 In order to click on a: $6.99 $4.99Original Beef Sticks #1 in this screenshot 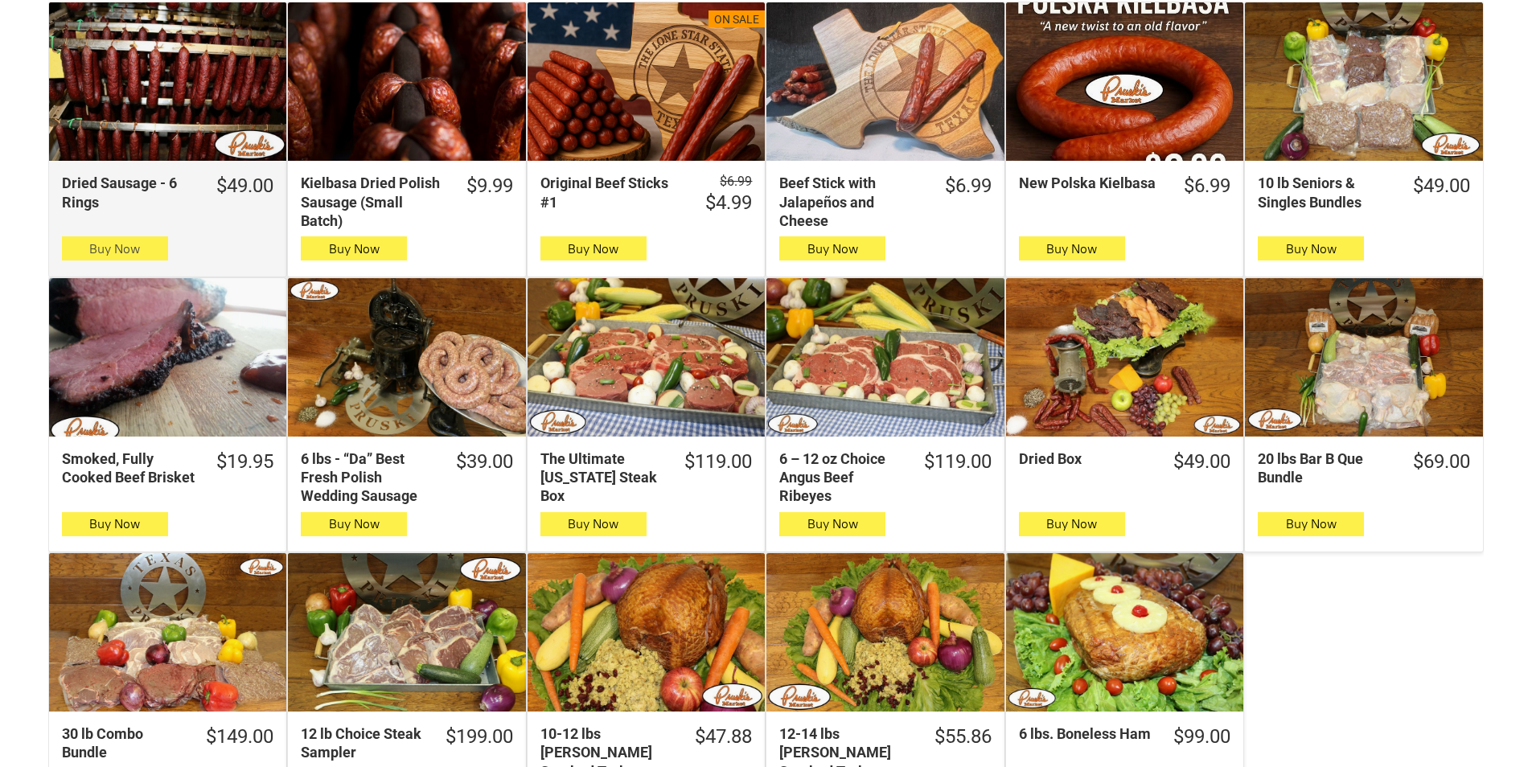, I will do `click(646, 195)`.